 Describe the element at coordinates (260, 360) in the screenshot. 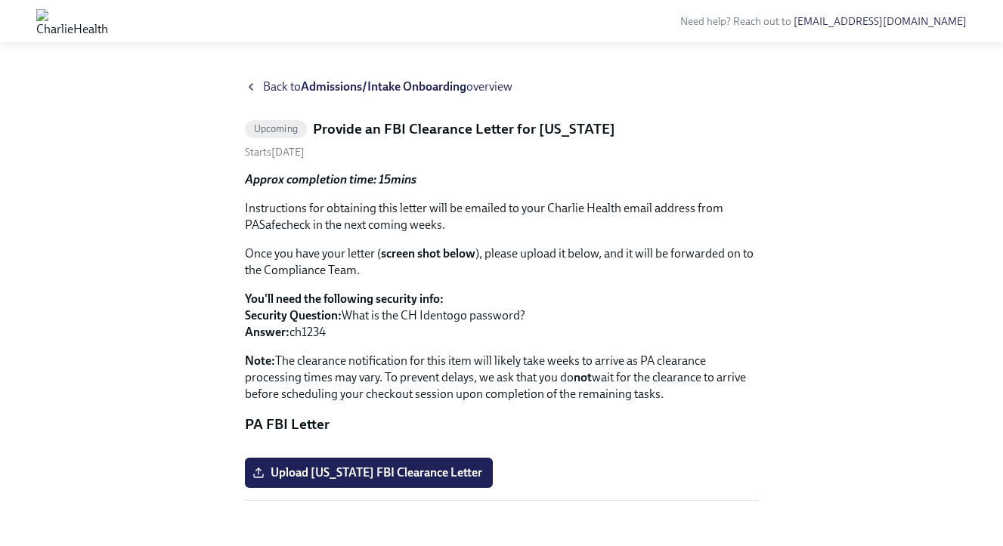

I see `strong: Note:` at that location.